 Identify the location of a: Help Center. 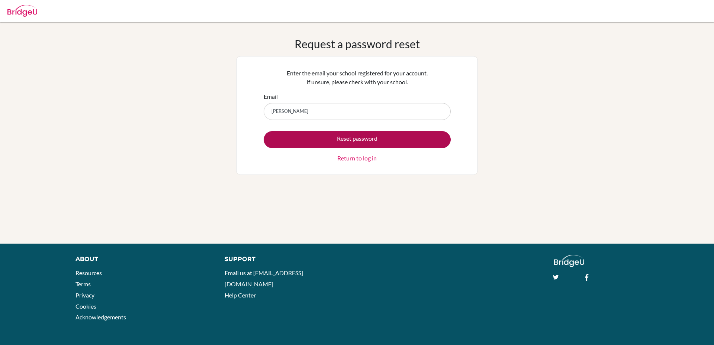
(240, 295).